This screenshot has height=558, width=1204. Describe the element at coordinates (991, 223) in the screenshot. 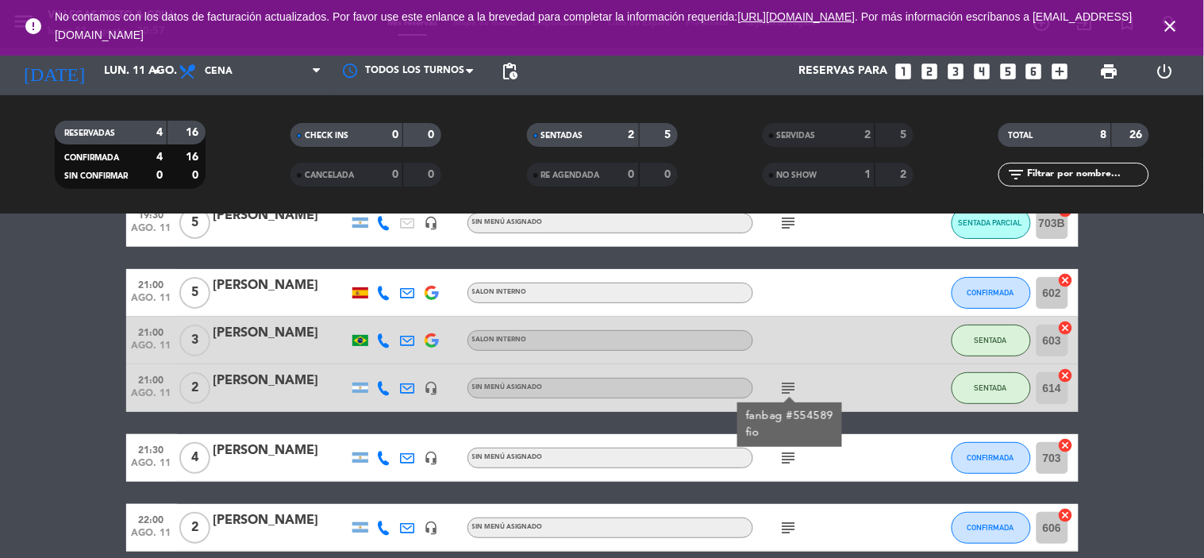

I see `button: SENTADA PARCIAL` at that location.